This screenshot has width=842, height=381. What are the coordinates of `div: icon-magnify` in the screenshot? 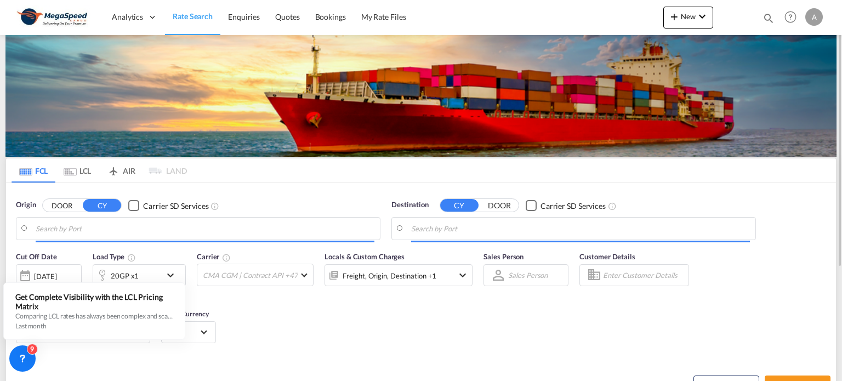 It's located at (768, 20).